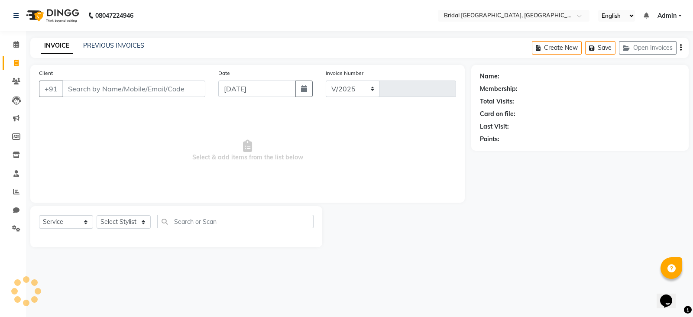  I want to click on span: Select & add items from the list below, so click(247, 151).